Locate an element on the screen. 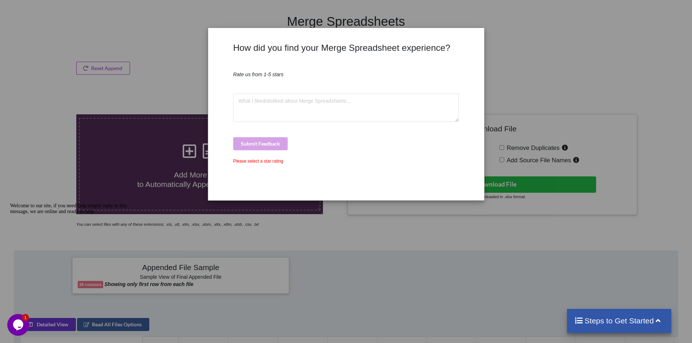 This screenshot has width=692, height=343. div: Please select a star rating is located at coordinates (346, 161).